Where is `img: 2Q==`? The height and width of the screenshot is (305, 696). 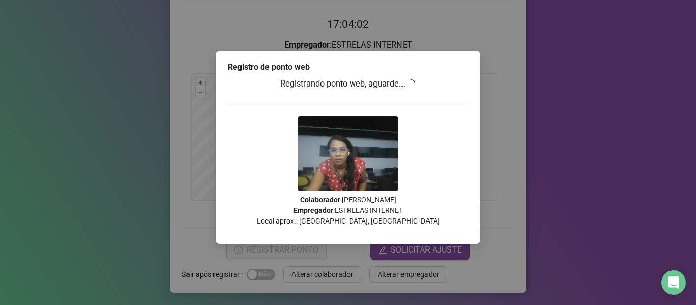
img: 2Q== is located at coordinates (348, 154).